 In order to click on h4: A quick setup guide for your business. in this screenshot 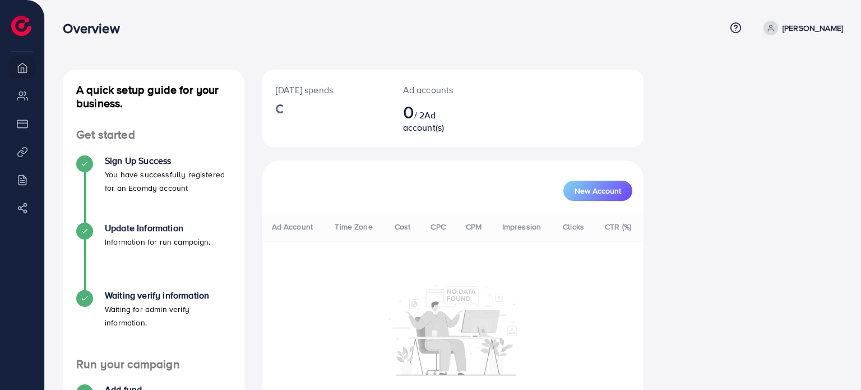, I will do `click(154, 96)`.